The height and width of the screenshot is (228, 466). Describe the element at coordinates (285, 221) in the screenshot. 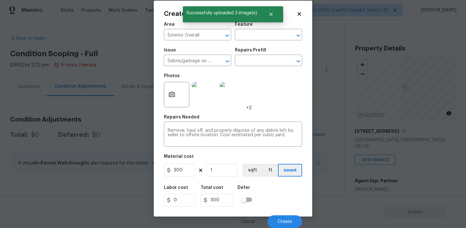

I see `button: Create` at that location.